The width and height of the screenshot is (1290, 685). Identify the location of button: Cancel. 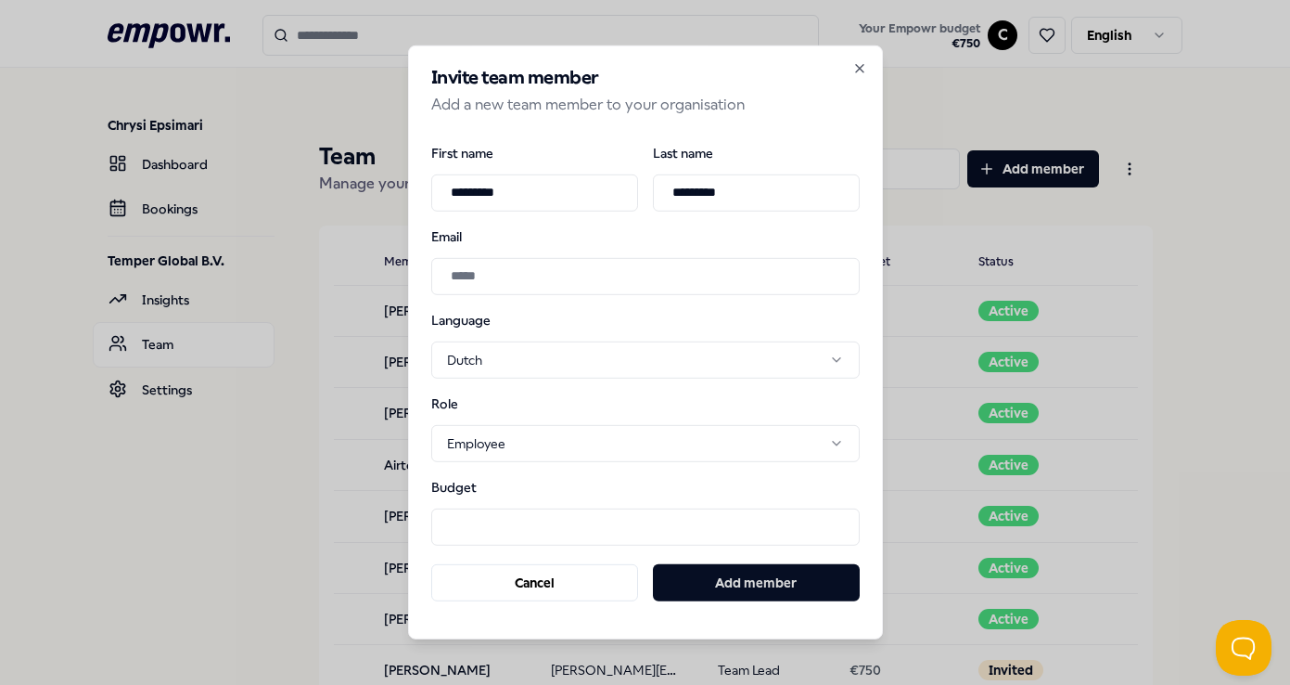
(535, 583).